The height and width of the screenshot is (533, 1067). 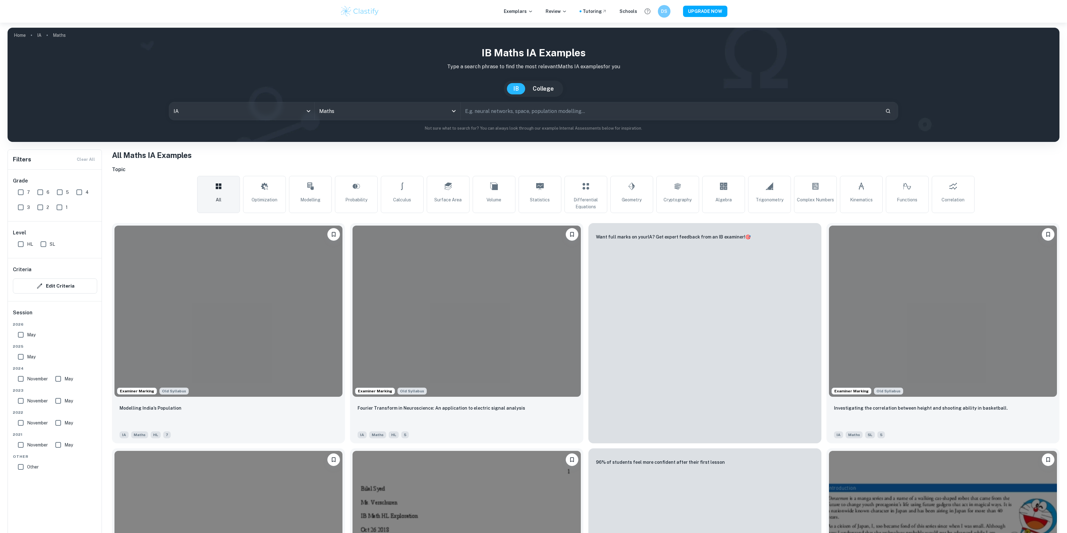 I want to click on button: DS, so click(x=664, y=11).